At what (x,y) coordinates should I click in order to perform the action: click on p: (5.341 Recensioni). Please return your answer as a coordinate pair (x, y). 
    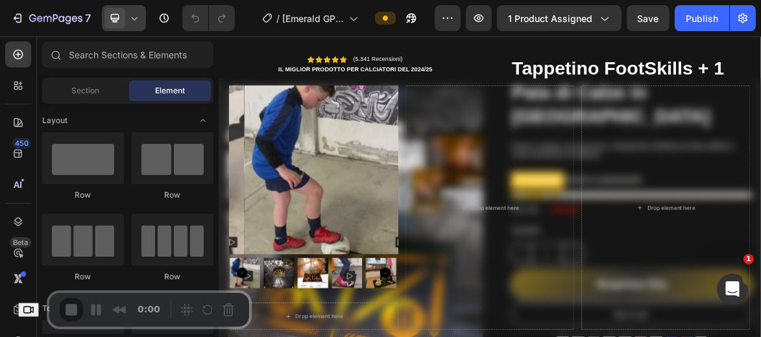
    Looking at the image, I should click on (228, 32).